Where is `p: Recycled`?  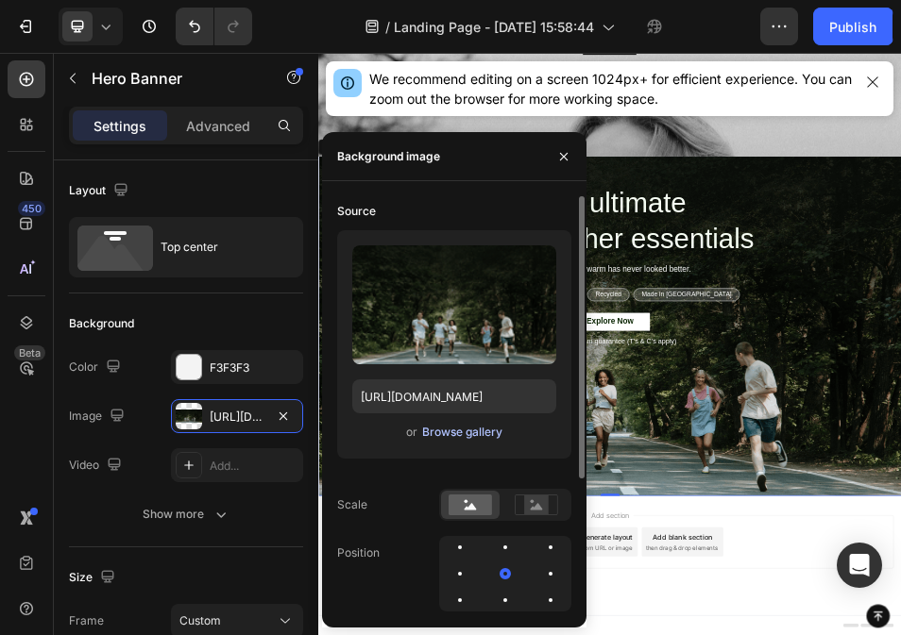
p: Recycled is located at coordinates (563, 469).